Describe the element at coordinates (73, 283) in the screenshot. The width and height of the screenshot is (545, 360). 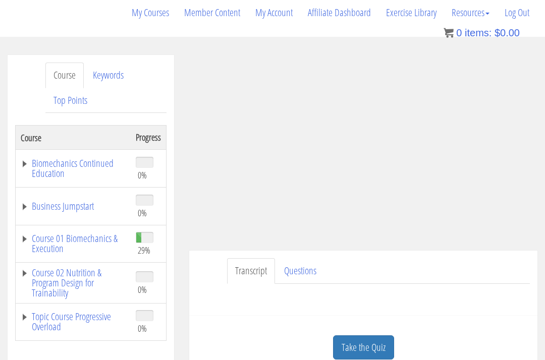
I see `a: Course 02 Nutrition & Program Design for Trainability` at that location.